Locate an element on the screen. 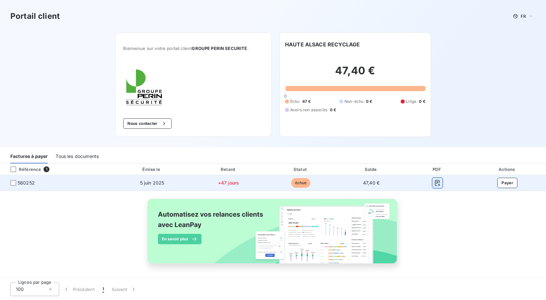  span: Avoirs non associés is located at coordinates (308, 110).